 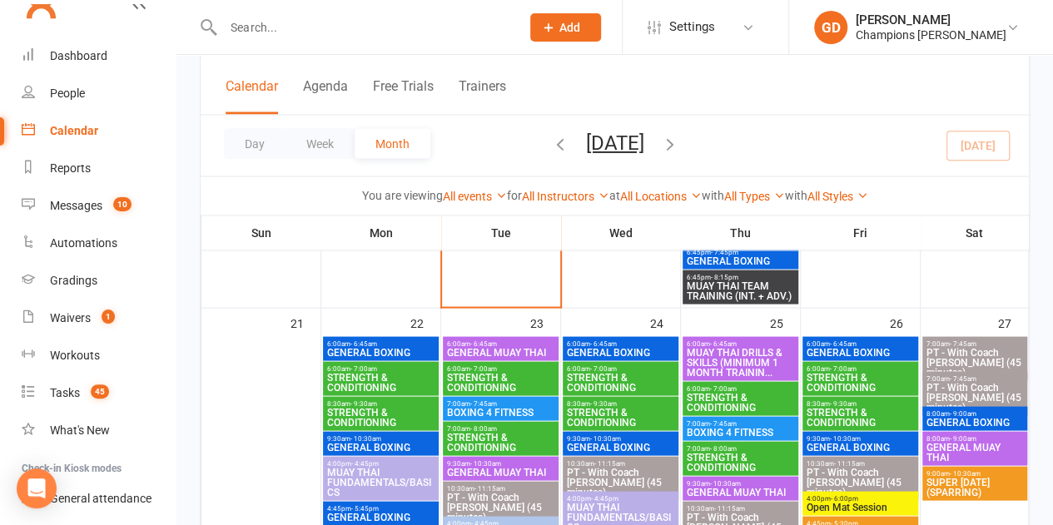 I want to click on a: All Locations, so click(x=661, y=196).